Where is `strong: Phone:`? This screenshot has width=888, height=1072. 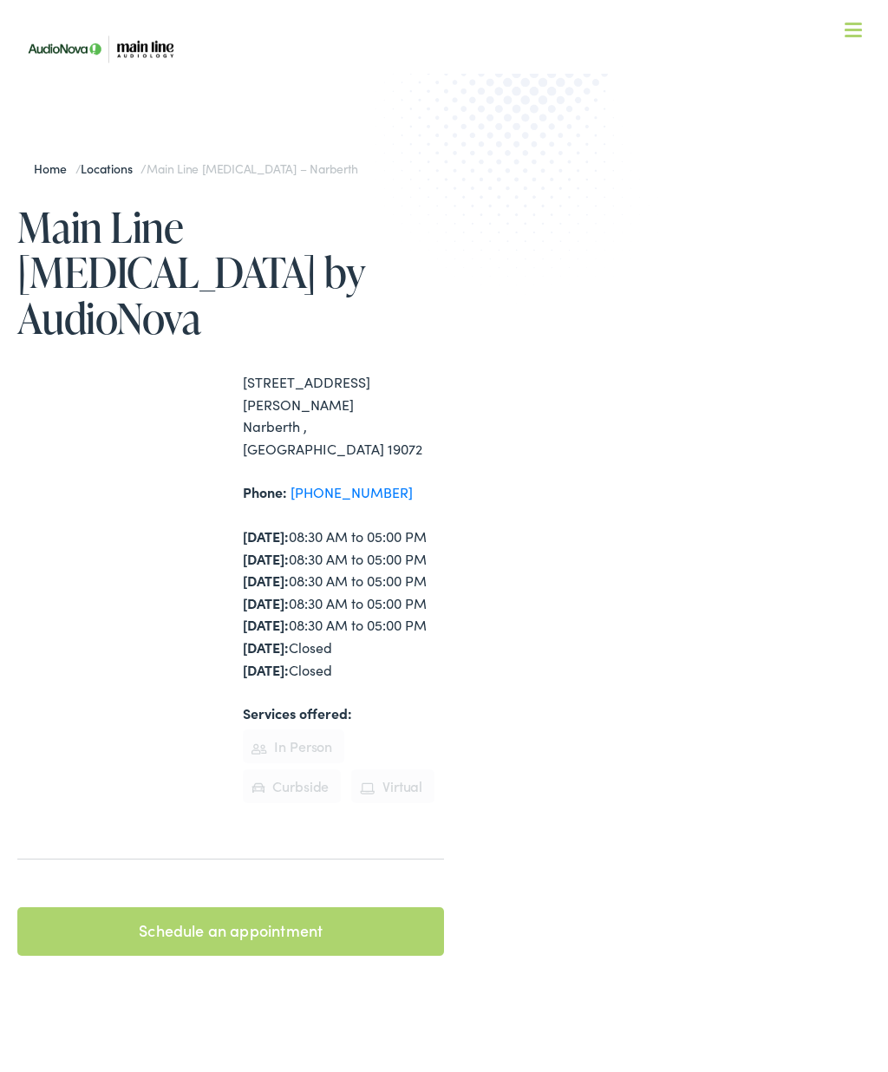 strong: Phone: is located at coordinates (264, 492).